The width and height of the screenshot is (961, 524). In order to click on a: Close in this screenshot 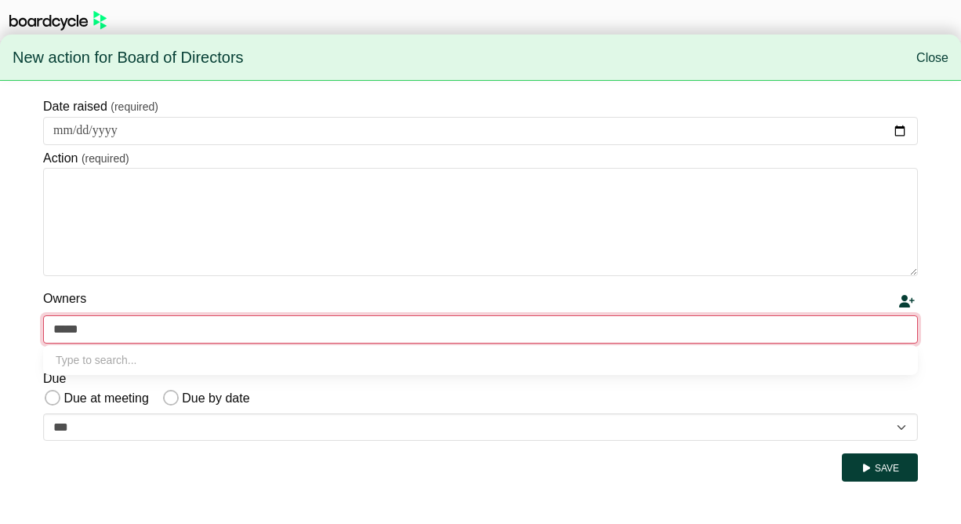, I will do `click(932, 57)`.